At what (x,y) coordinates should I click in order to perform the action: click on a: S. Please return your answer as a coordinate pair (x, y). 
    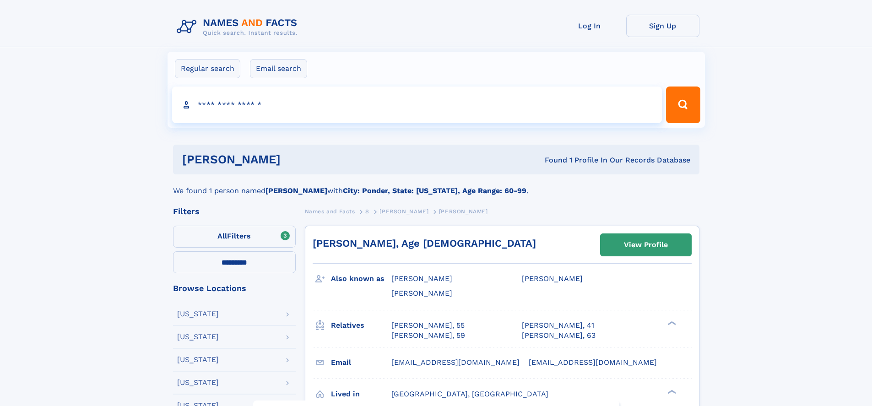
    Looking at the image, I should click on (367, 211).